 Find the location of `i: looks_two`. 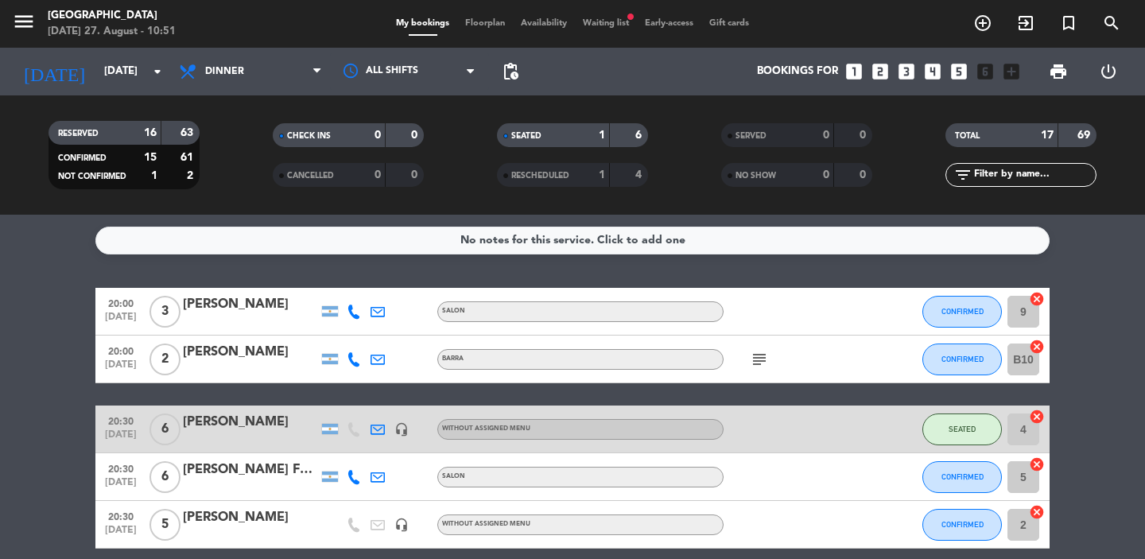

i: looks_two is located at coordinates (880, 72).